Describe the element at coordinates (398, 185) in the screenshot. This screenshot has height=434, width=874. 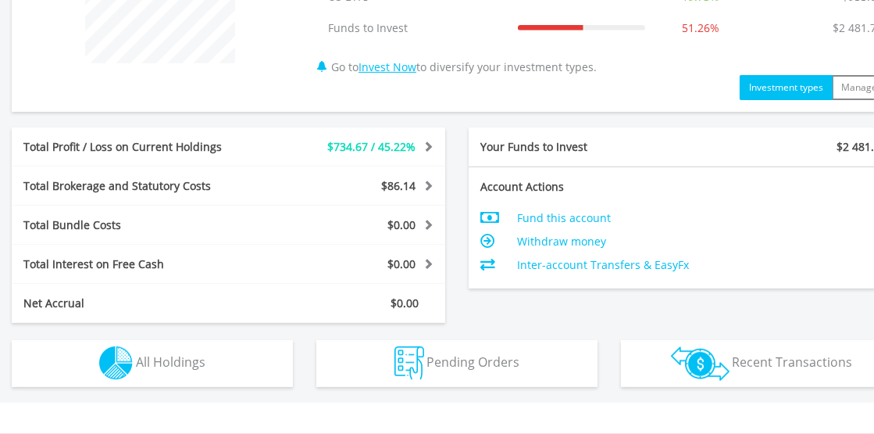
I see `span: $86.14` at that location.